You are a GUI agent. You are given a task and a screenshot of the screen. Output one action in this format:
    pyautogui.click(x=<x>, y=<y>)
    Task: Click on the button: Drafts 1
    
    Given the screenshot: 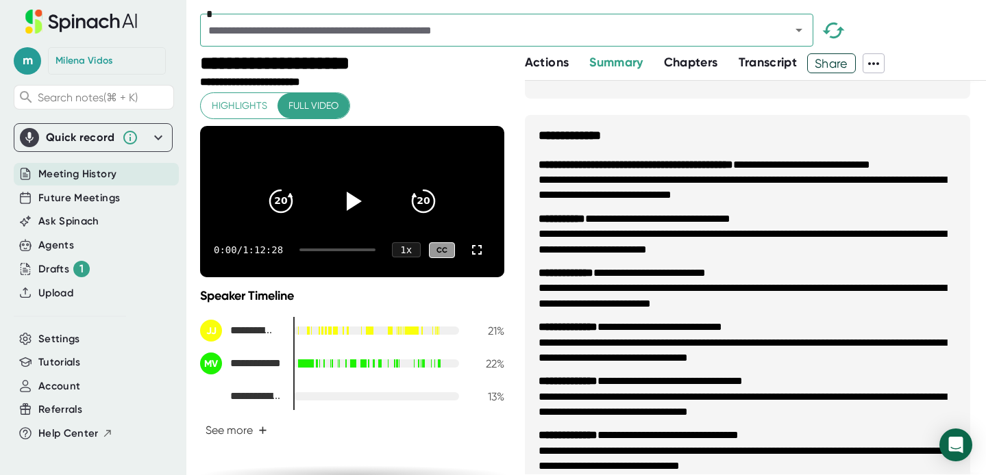 What is the action you would take?
    pyautogui.click(x=64, y=269)
    